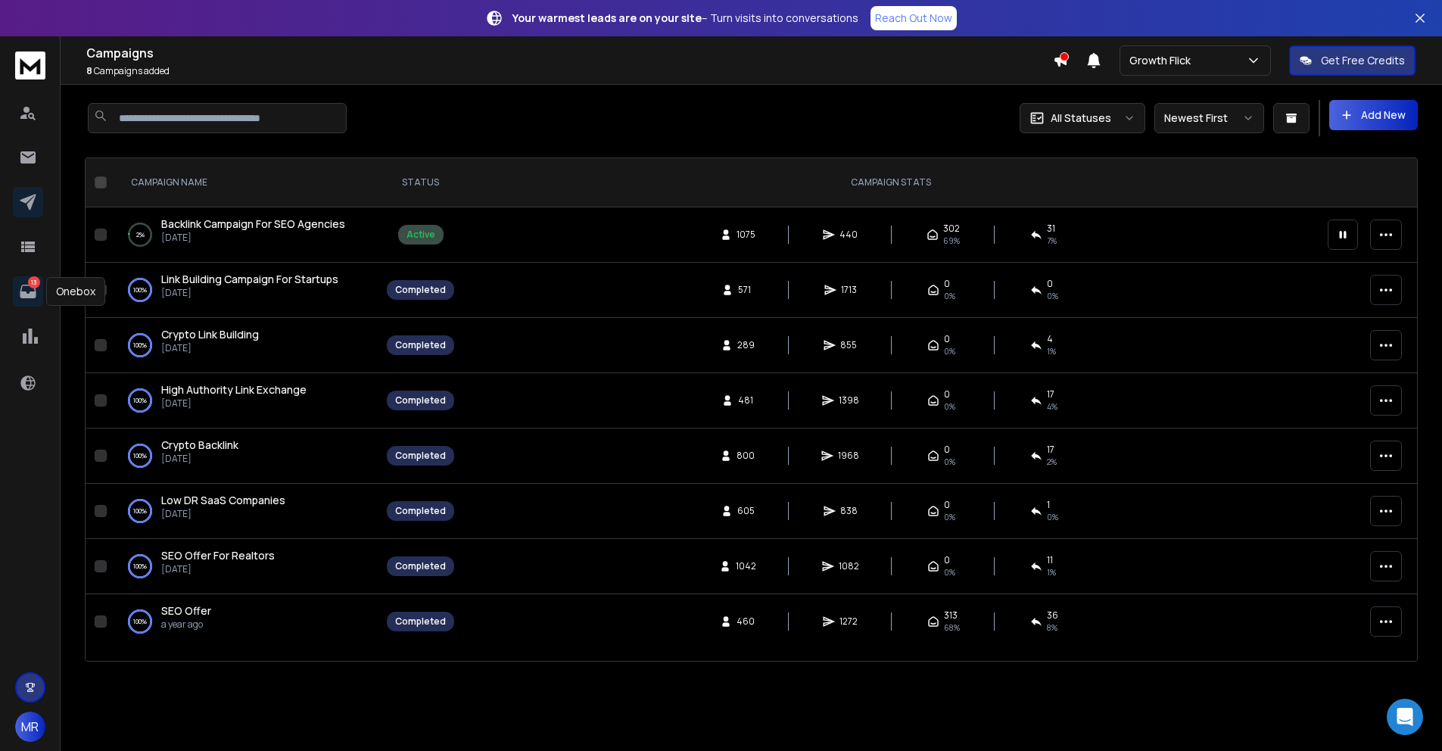 The image size is (1442, 751). I want to click on span: Low DR SaaS Companies, so click(223, 500).